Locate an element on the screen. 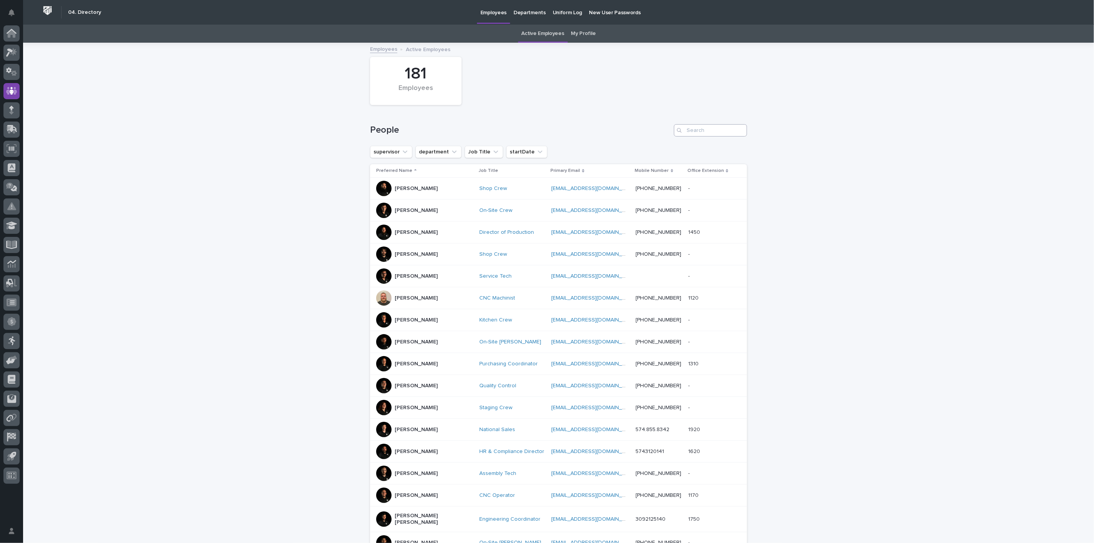 The image size is (1094, 543). a: Kitchen Crew is located at coordinates (496, 320).